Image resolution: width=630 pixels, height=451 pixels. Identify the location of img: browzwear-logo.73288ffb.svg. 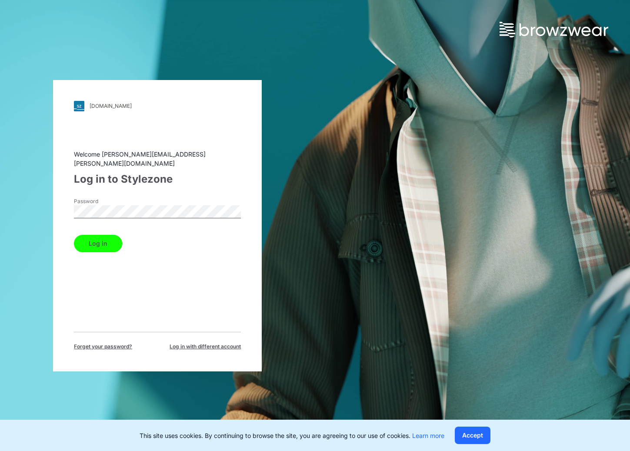
(554, 30).